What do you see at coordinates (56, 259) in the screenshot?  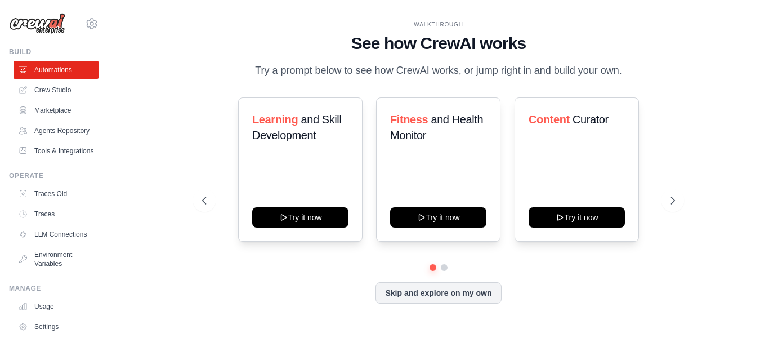 I see `a: Environment Variables` at bounding box center [56, 259].